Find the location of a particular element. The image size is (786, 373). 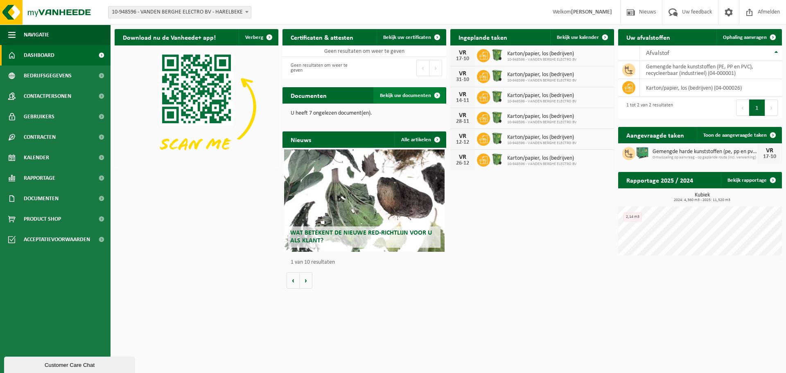

span: Toon de aangevraagde taken is located at coordinates (735, 135).